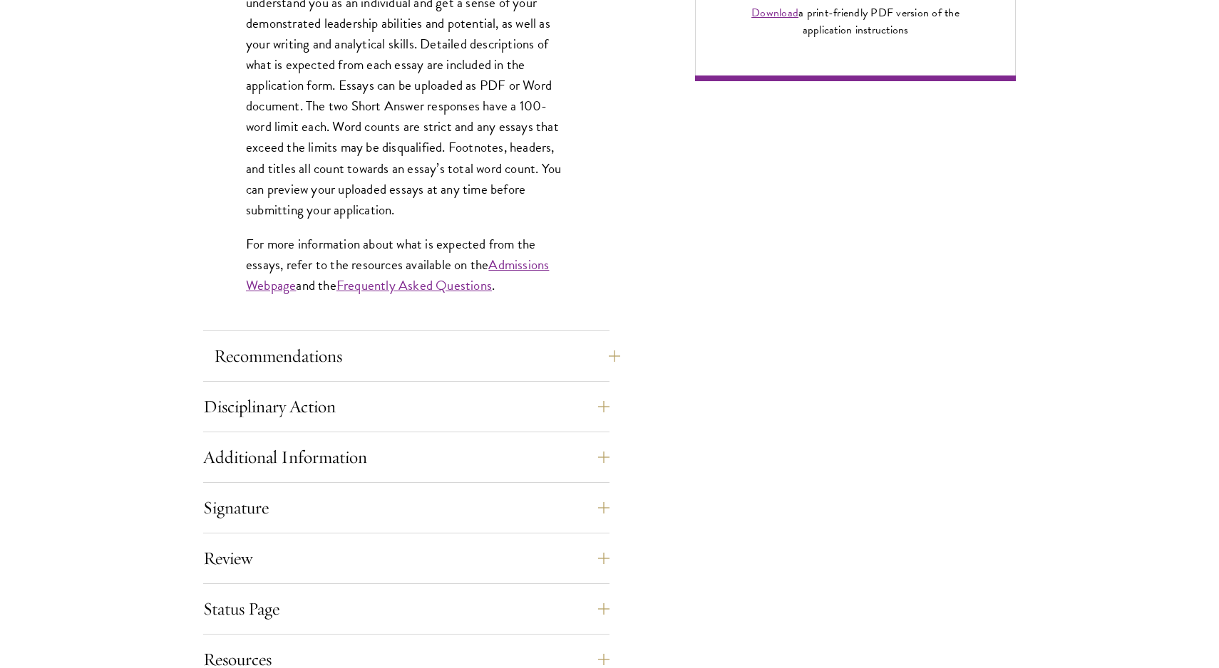  I want to click on a: Admissions Webpage, so click(397, 275).